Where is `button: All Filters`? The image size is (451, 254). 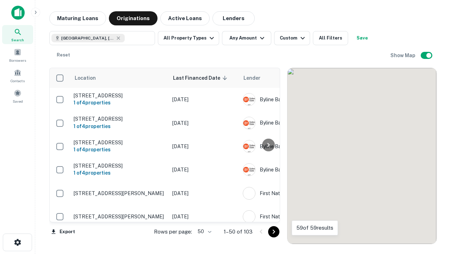
button: All Filters is located at coordinates (331, 38).